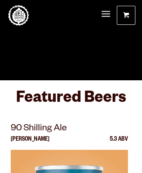 Image resolution: width=142 pixels, height=173 pixels. What do you see at coordinates (19, 15) in the screenshot?
I see `a: Odell Home` at bounding box center [19, 15].